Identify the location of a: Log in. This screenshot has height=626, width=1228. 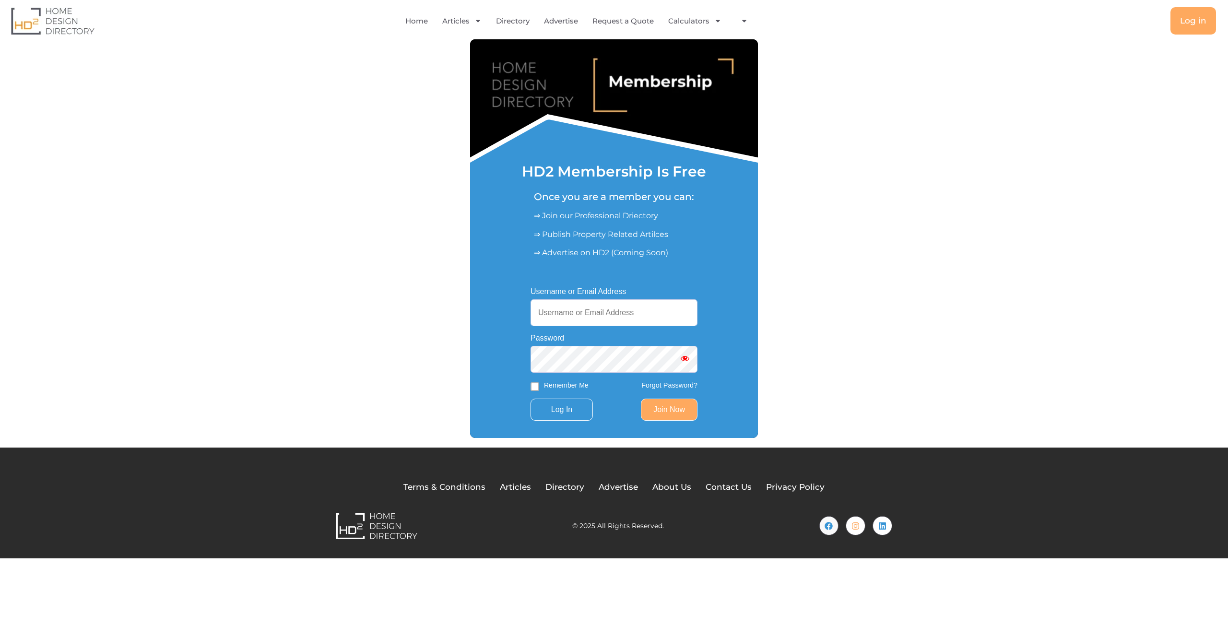
(1193, 21).